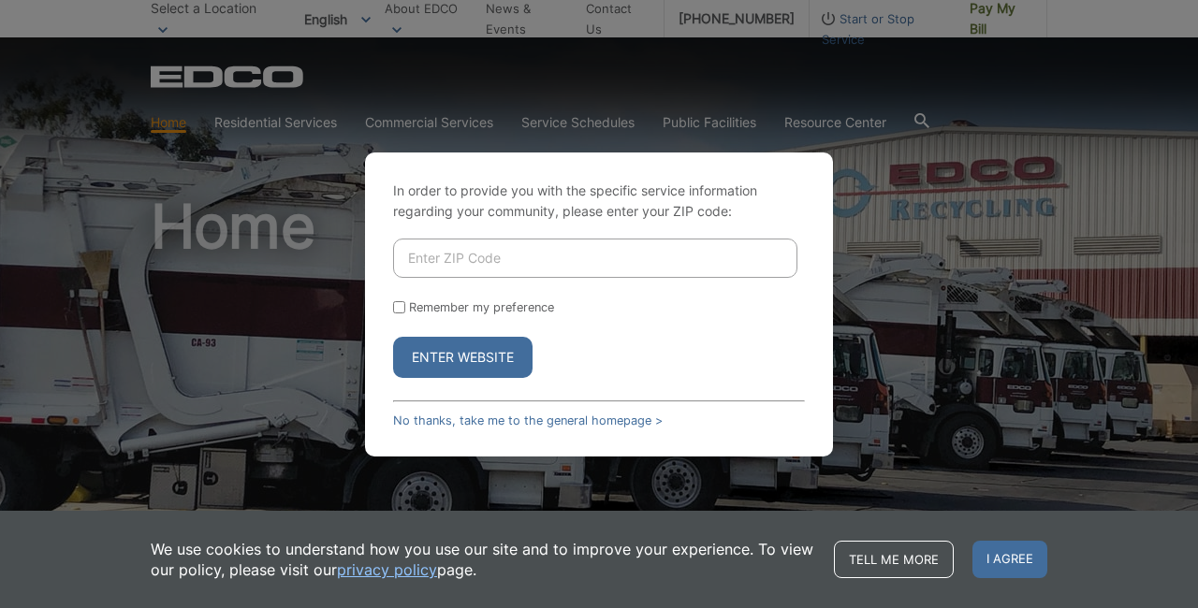 The height and width of the screenshot is (608, 1198). What do you see at coordinates (894, 560) in the screenshot?
I see `a: Tell me more` at bounding box center [894, 560].